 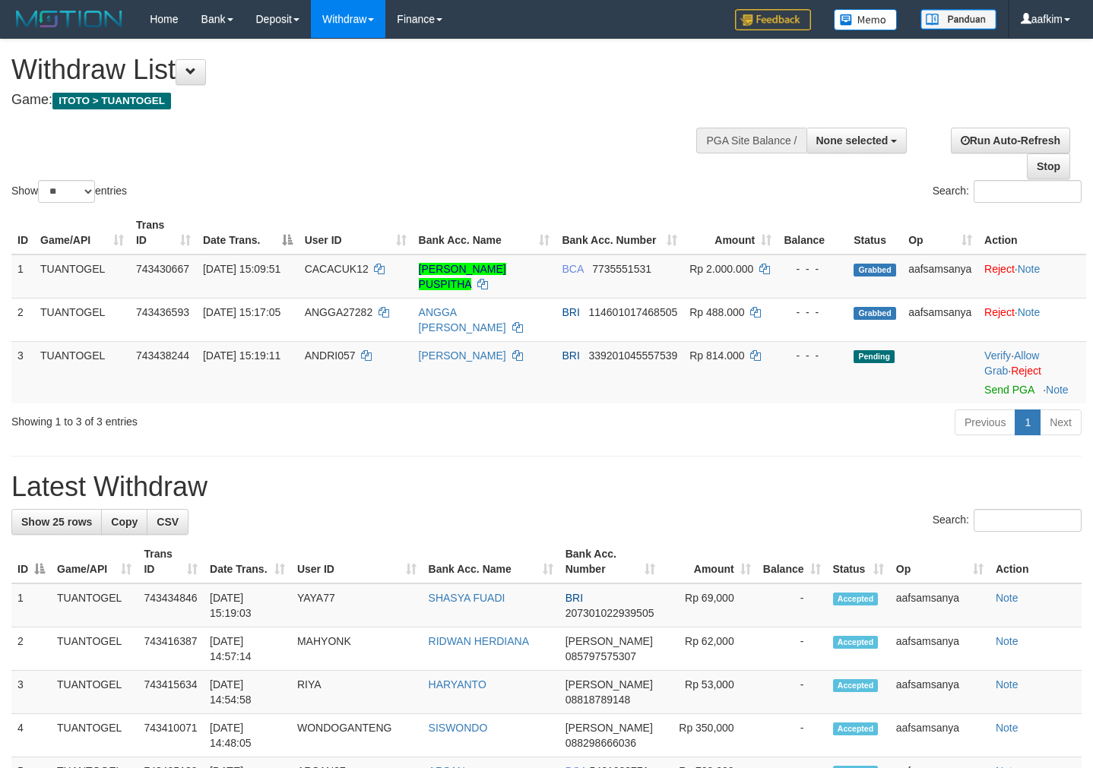 I want to click on span: Copy 7735551531 to clipboard, so click(x=621, y=269).